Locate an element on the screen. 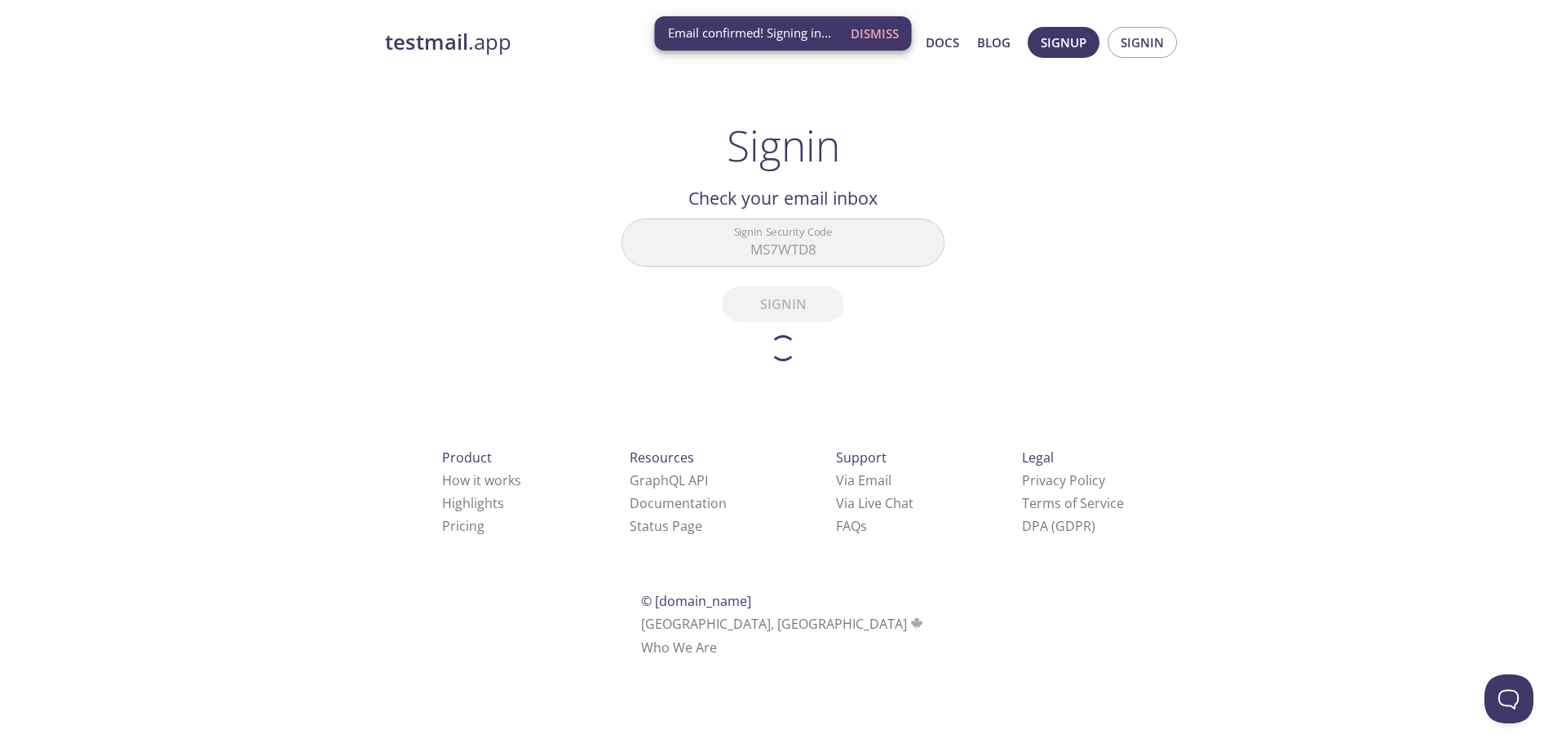  a: Who We Are is located at coordinates (678, 647).